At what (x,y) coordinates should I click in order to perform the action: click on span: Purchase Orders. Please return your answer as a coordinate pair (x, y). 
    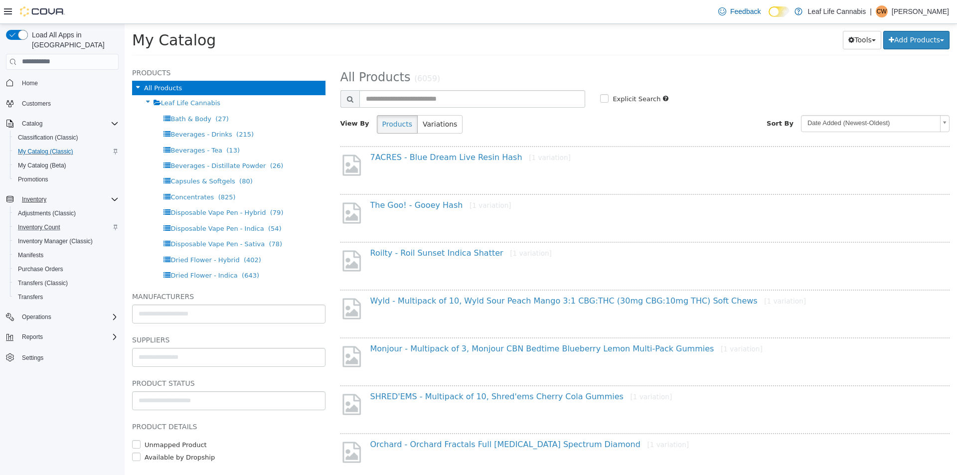
    Looking at the image, I should click on (40, 269).